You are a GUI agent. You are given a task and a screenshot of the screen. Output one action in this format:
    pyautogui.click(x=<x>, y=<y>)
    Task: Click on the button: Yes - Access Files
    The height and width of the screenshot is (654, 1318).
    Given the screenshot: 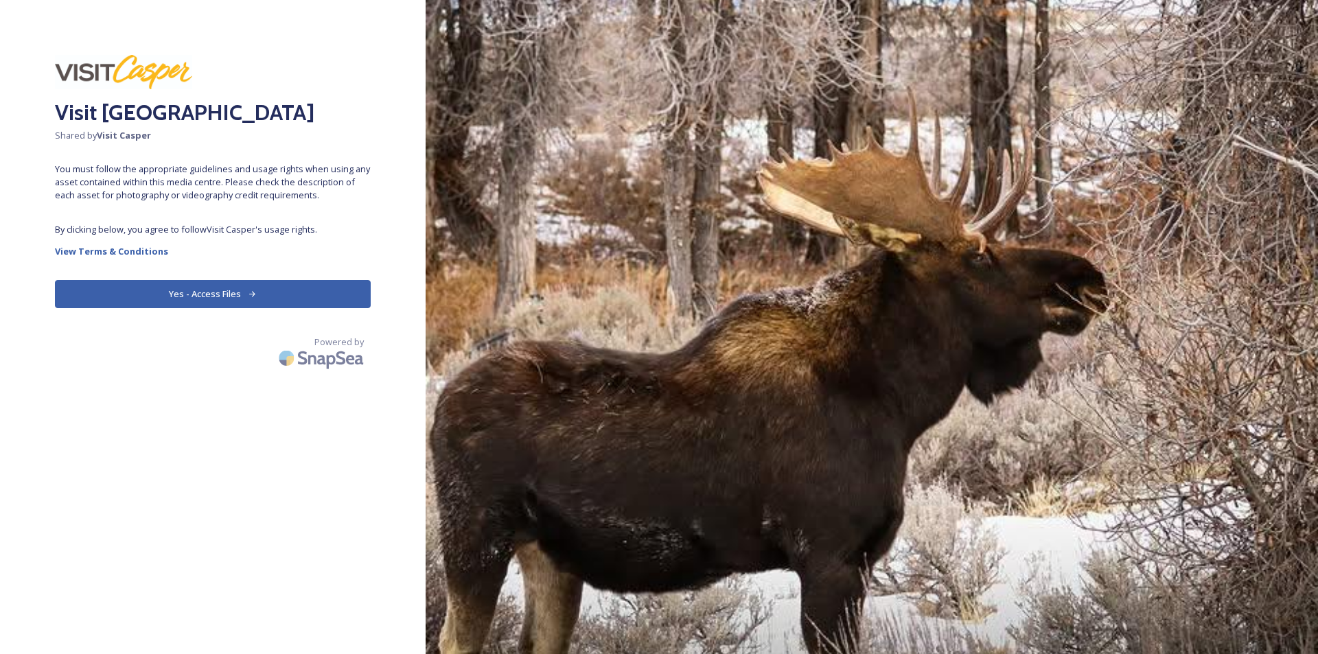 What is the action you would take?
    pyautogui.click(x=213, y=294)
    